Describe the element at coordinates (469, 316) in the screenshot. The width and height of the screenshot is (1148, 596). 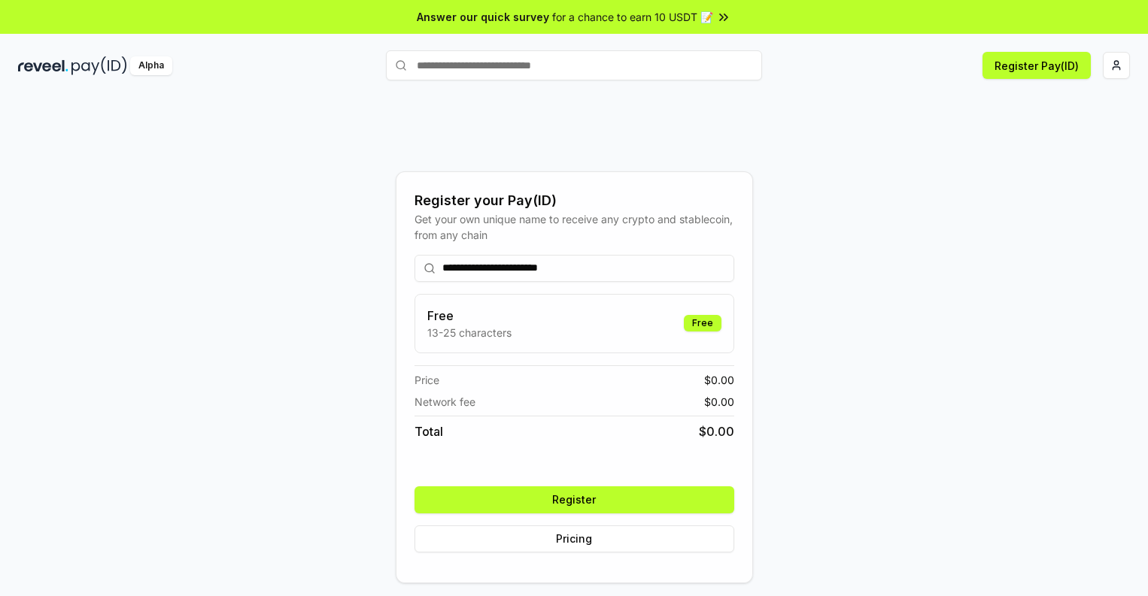
I see `h3: Free` at that location.